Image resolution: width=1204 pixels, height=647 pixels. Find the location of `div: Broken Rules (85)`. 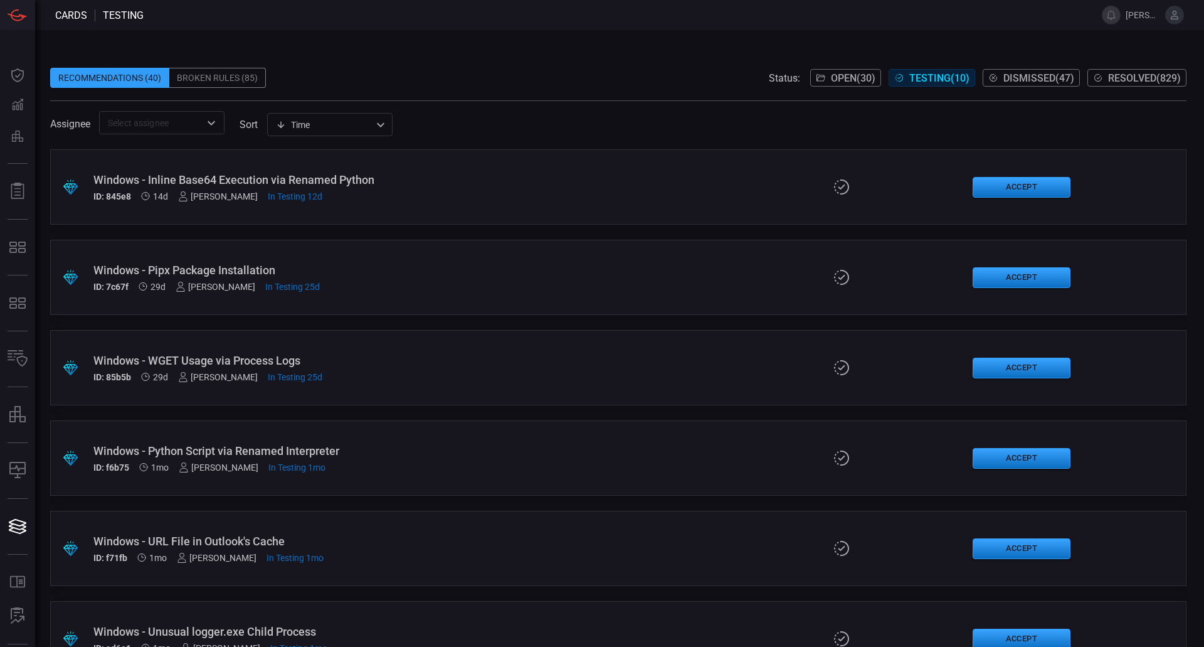

div: Broken Rules (85) is located at coordinates (218, 78).